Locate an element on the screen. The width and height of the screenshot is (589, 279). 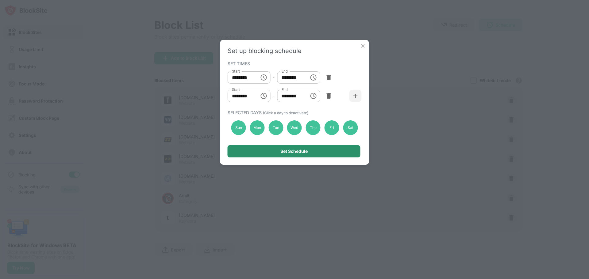
div: SET TIMES is located at coordinates (294, 63).